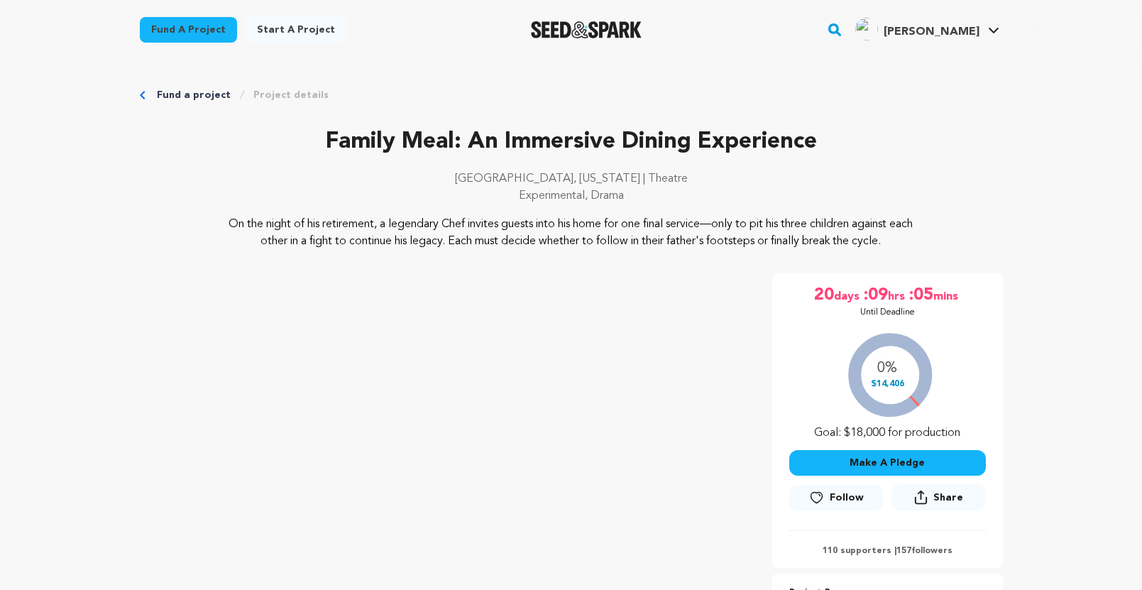  Describe the element at coordinates (296, 30) in the screenshot. I see `a: Start a project` at that location.